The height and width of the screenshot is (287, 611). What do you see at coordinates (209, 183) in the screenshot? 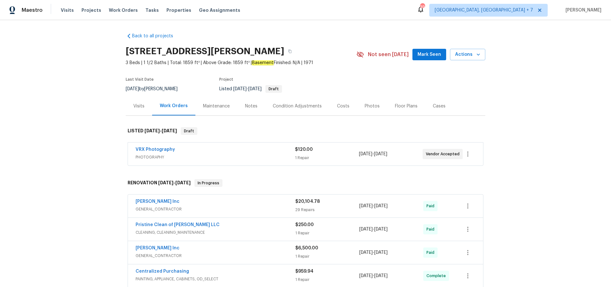
I see `span: In Progress` at bounding box center [209, 183].